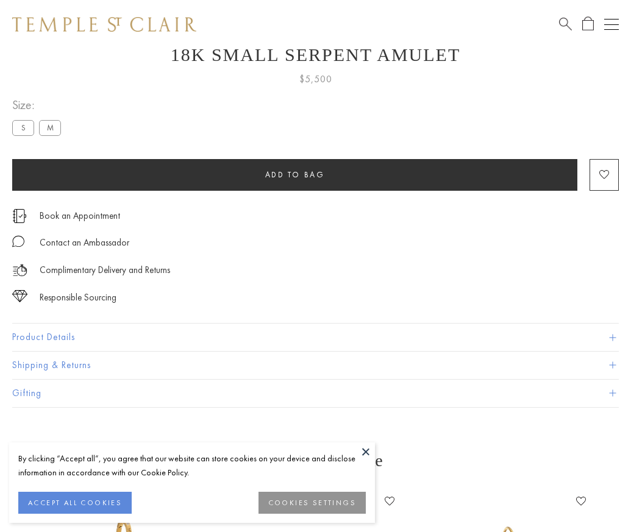  What do you see at coordinates (294, 175) in the screenshot?
I see `button: Add to bag` at bounding box center [294, 175].